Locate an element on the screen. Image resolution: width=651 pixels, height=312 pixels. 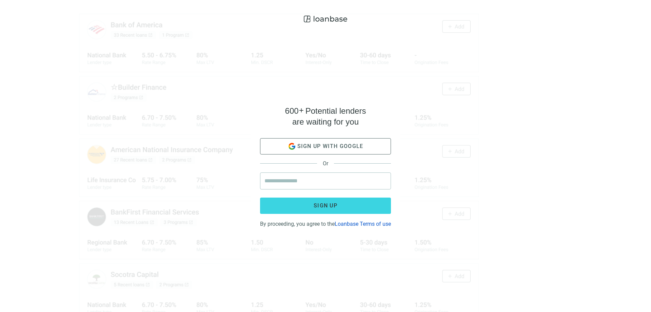
span: Sign up with google is located at coordinates (330, 146).